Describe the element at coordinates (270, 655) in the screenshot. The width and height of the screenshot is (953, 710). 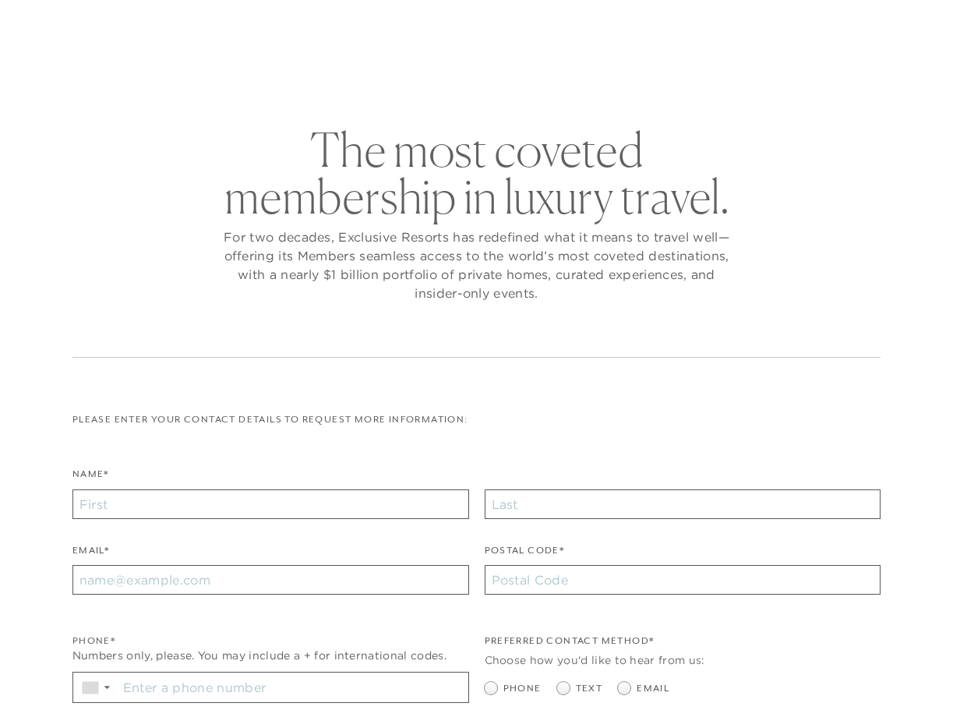
I see `div: Numbers only, please. You may include a + for international codes.` at that location.